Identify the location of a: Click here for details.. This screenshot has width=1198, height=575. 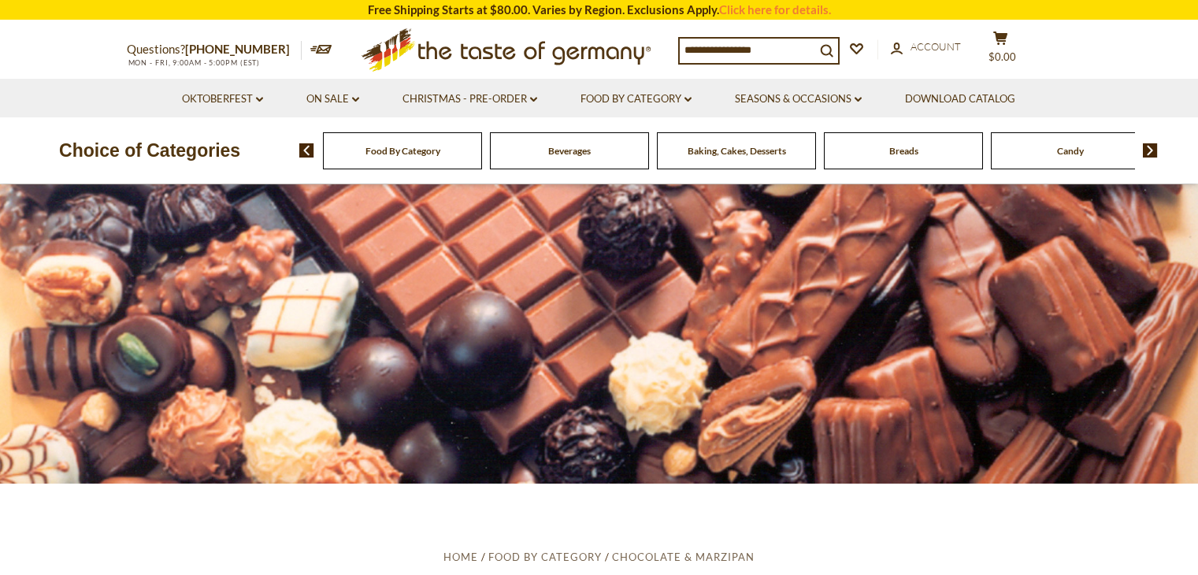
(775, 9).